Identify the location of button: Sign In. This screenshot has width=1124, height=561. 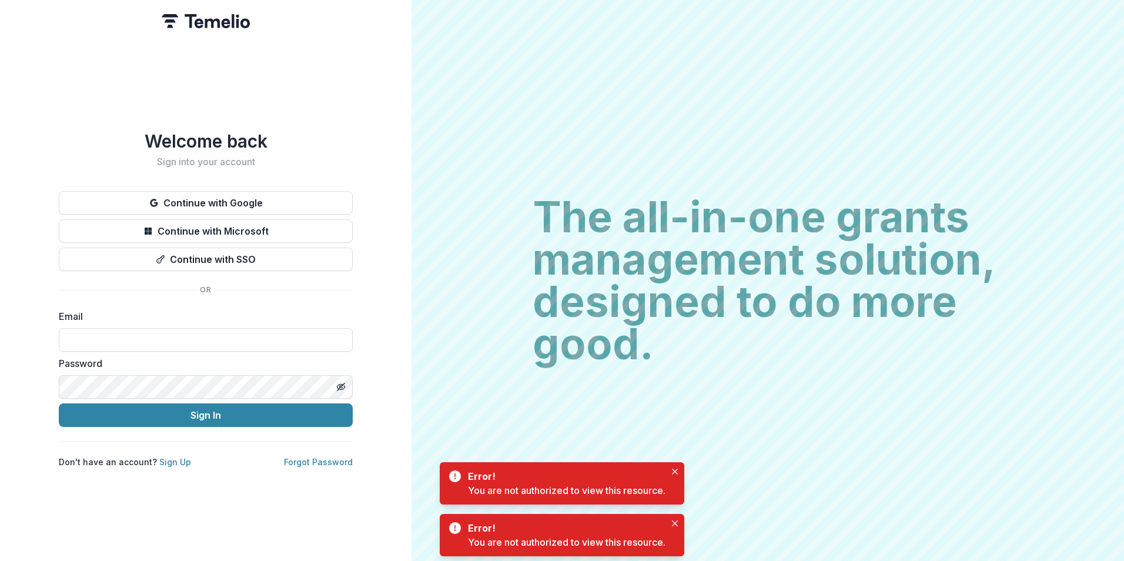
(206, 415).